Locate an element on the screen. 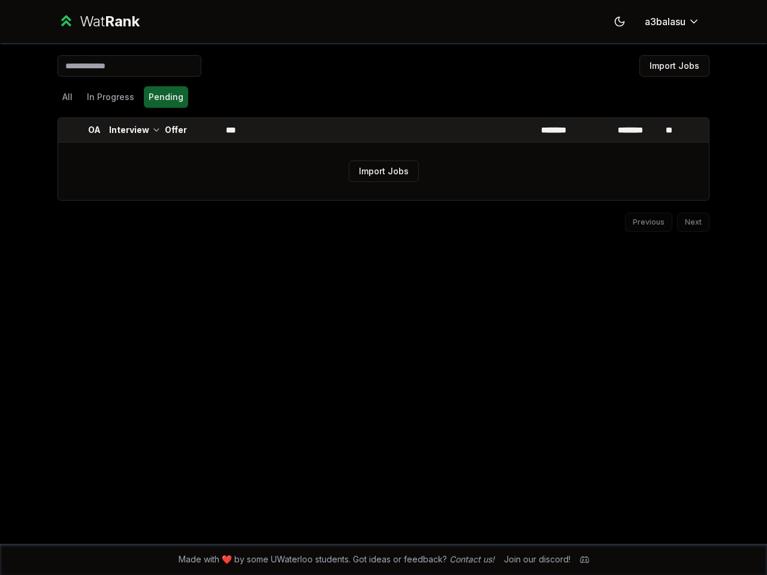 This screenshot has width=767, height=575. p: Interview is located at coordinates (129, 130).